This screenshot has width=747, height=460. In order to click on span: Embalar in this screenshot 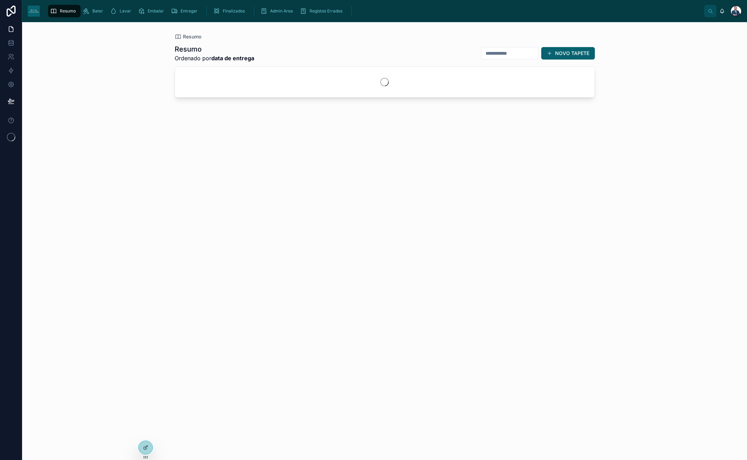, I will do `click(156, 11)`.